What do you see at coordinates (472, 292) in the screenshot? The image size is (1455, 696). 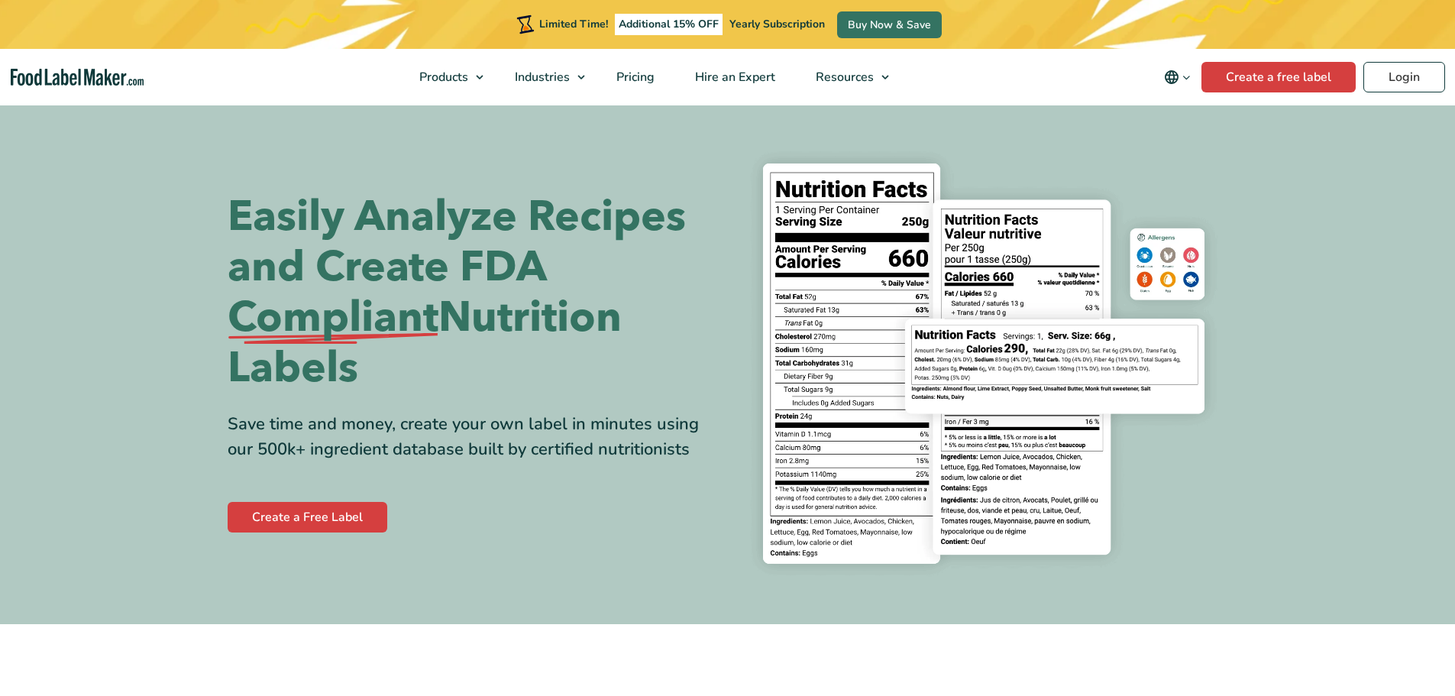 I see `h1: Easily Analyze Recipes and Create FDA Nutrition Labels` at bounding box center [472, 292].